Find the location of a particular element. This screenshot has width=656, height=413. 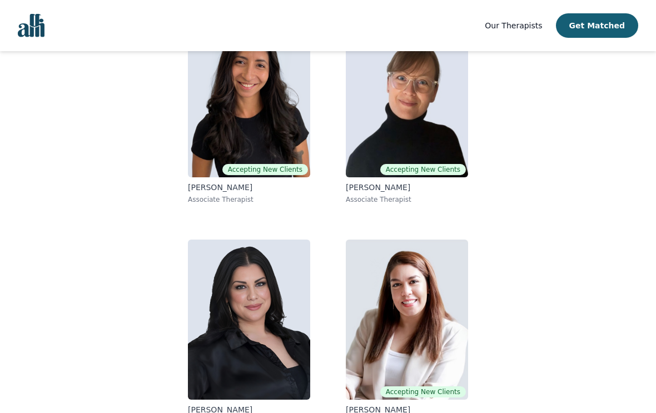

span: Our Therapists is located at coordinates (513, 26).